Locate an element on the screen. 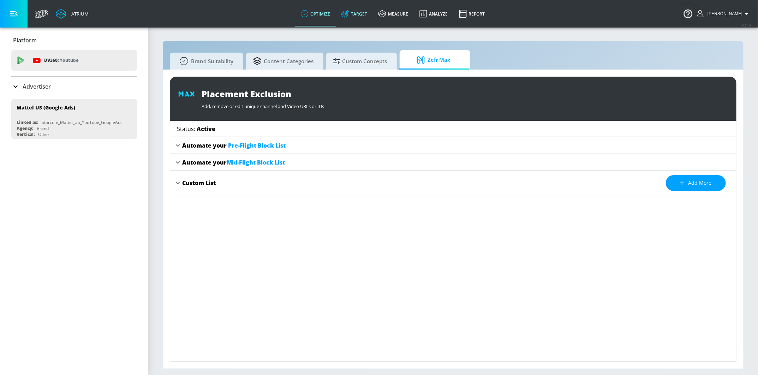  div: Linked as: is located at coordinates (27, 122).